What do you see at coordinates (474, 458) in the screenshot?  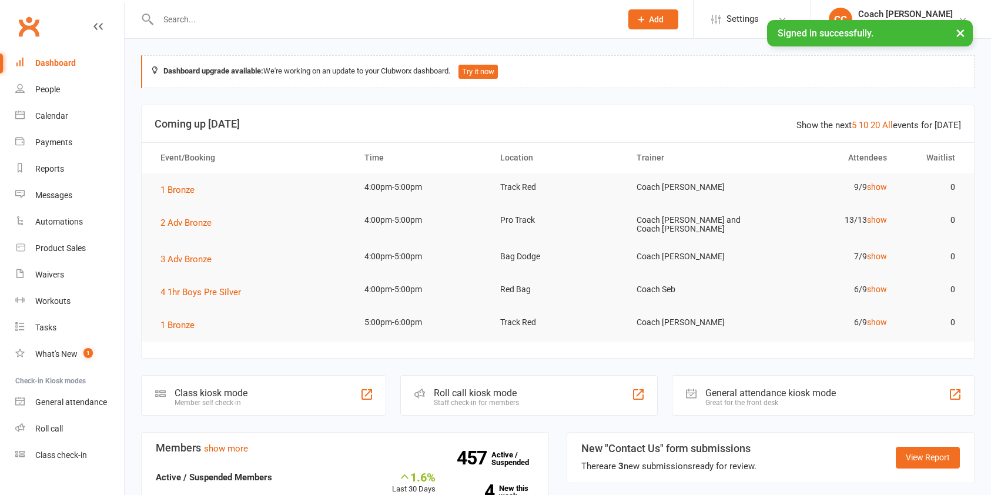 I see `strong: 457` at bounding box center [474, 458].